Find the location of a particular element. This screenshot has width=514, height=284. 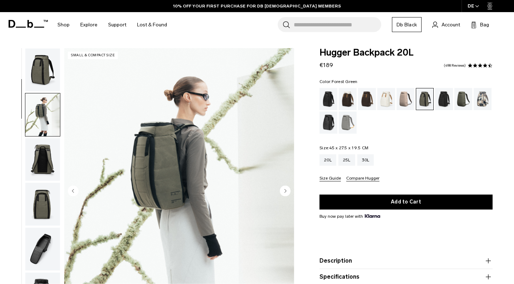

a: Charcoal Grey is located at coordinates (444, 99).